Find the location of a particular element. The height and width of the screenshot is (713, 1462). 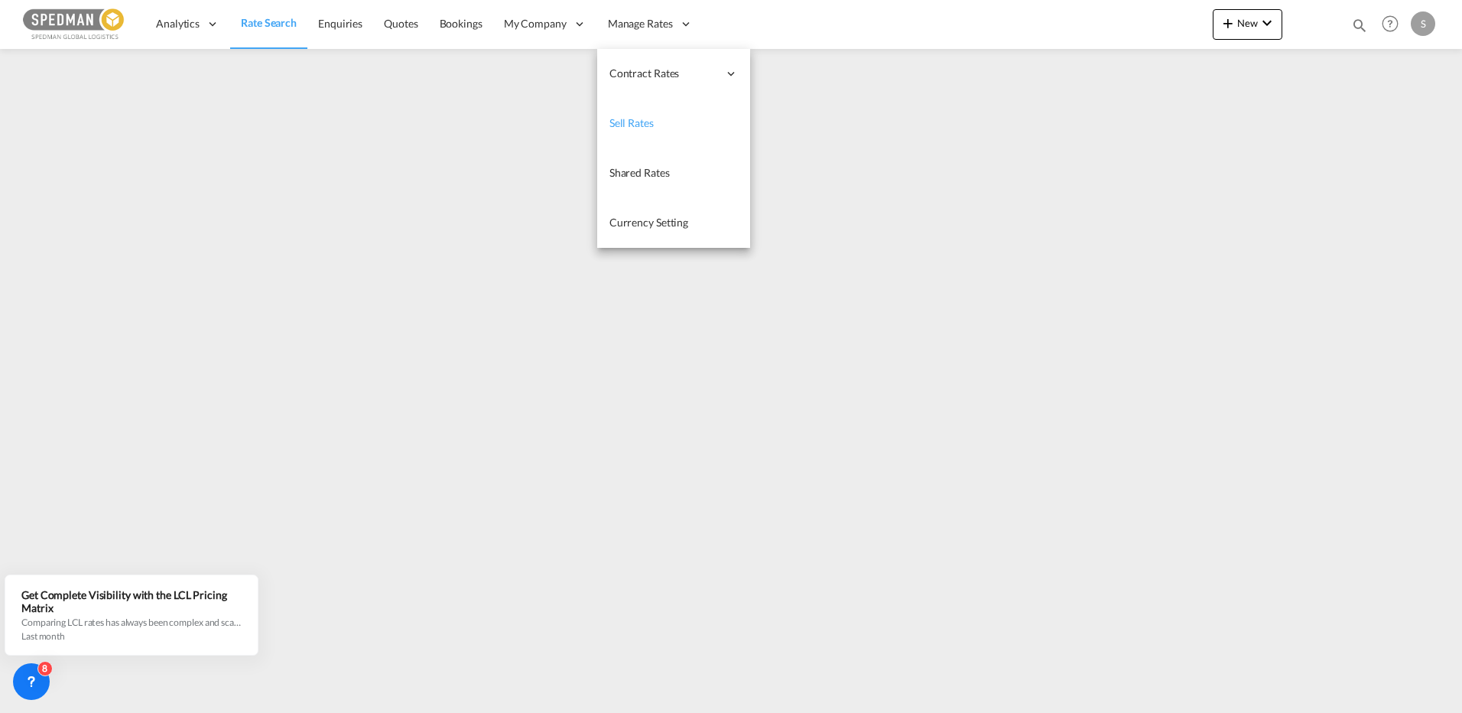

img: c12ca350ff1b11efb6b291369744d907.png is located at coordinates (74, 24).